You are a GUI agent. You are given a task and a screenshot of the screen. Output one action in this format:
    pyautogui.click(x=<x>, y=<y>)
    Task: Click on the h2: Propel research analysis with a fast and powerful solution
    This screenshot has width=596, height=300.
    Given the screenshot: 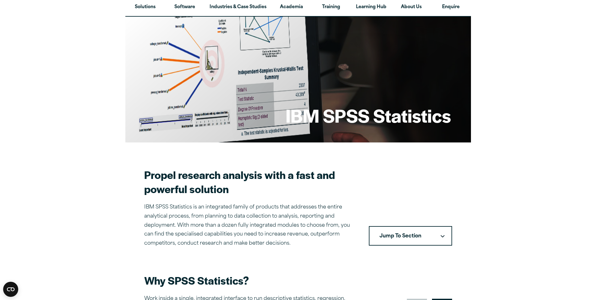 What is the action you would take?
    pyautogui.click(x=249, y=182)
    